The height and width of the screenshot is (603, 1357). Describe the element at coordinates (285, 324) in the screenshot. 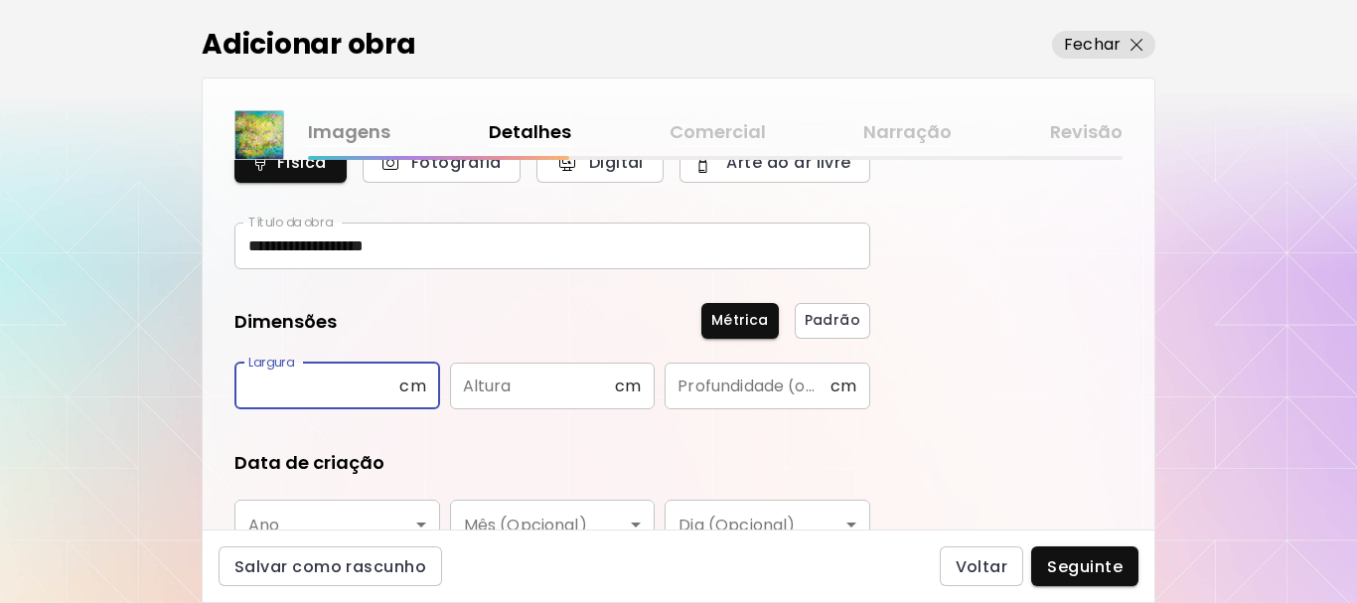

I see `h5: Dimensões` at that location.